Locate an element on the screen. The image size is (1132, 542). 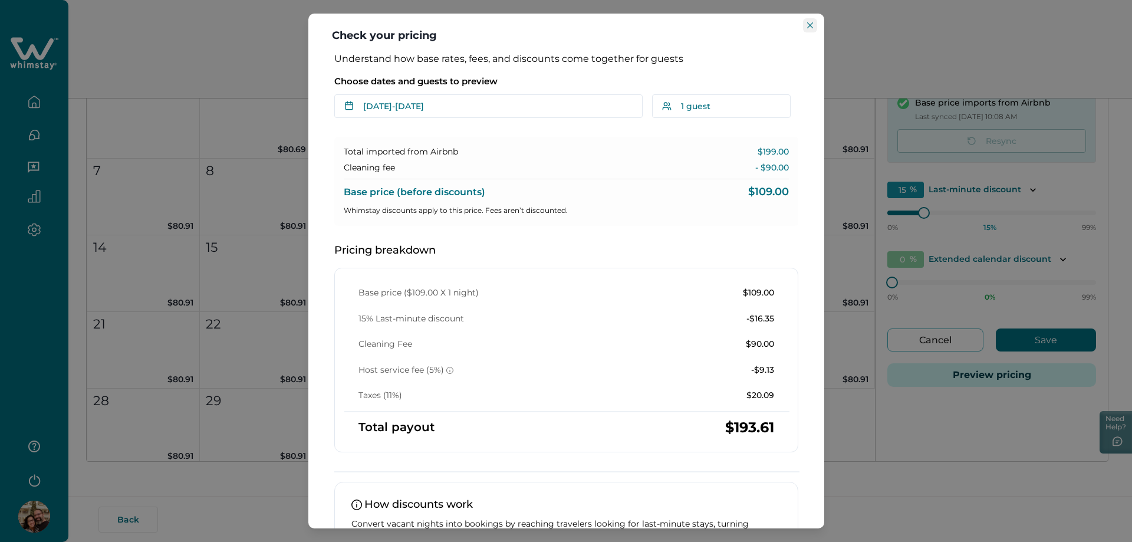
p: How discounts work is located at coordinates (566, 505).